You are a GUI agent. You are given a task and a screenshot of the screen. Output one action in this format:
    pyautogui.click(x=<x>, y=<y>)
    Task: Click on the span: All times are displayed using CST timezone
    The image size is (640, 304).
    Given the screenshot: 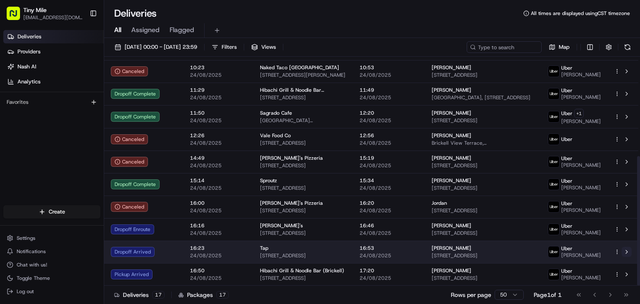 What is the action you would take?
    pyautogui.click(x=580, y=13)
    